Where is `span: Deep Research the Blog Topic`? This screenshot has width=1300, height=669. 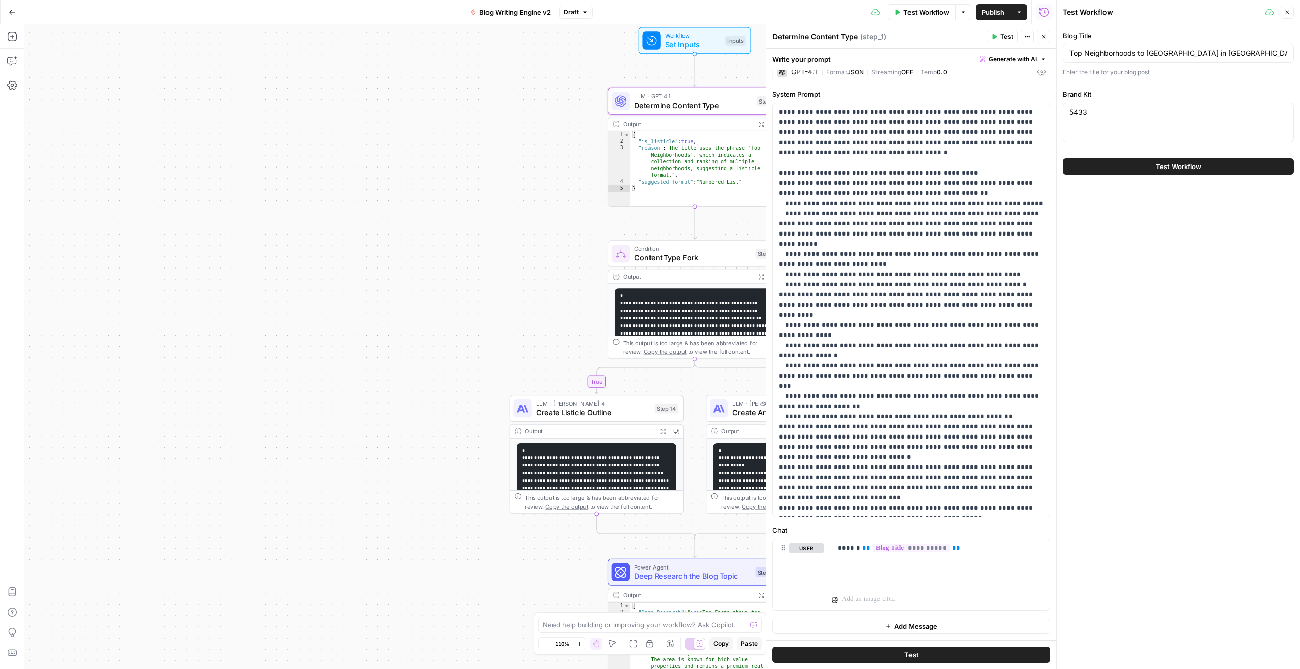
span: Deep Research the Blog Topic is located at coordinates (692, 576).